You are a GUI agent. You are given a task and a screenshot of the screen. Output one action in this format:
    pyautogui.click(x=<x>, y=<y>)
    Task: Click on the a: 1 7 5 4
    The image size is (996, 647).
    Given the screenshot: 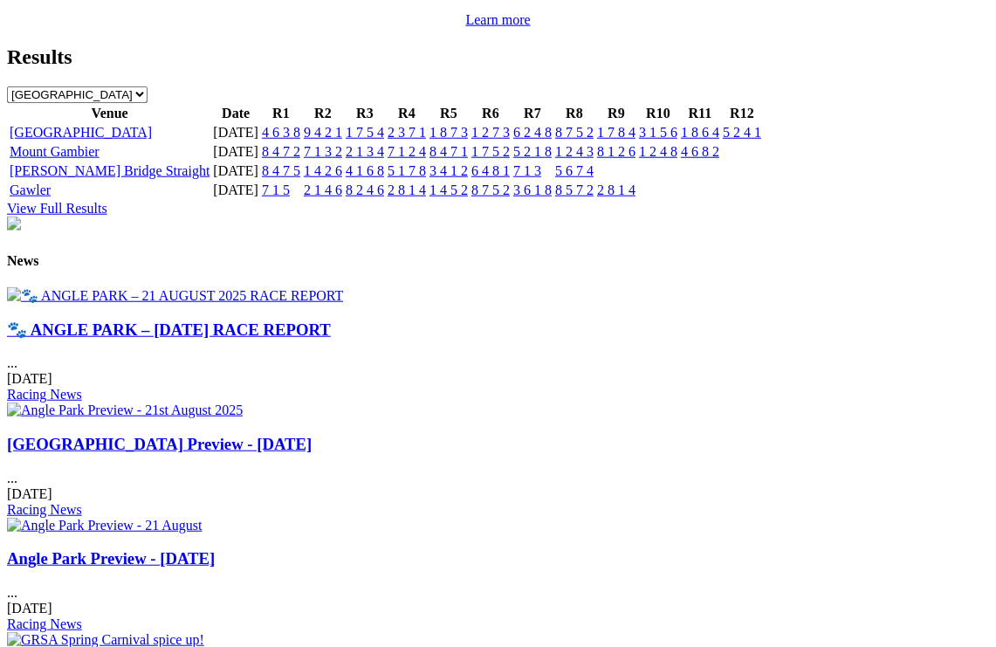 What is the action you would take?
    pyautogui.click(x=365, y=132)
    